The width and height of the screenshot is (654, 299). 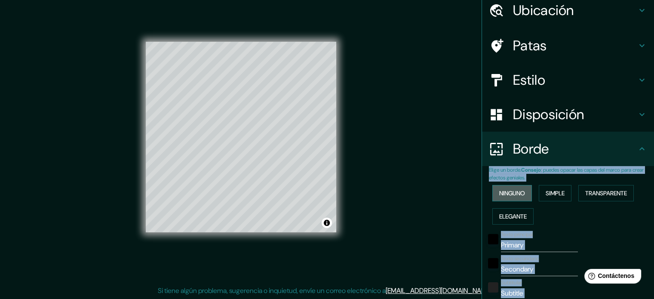 What do you see at coordinates (327, 223) in the screenshot?
I see `button: Activar o desactivar atribución` at bounding box center [327, 223].